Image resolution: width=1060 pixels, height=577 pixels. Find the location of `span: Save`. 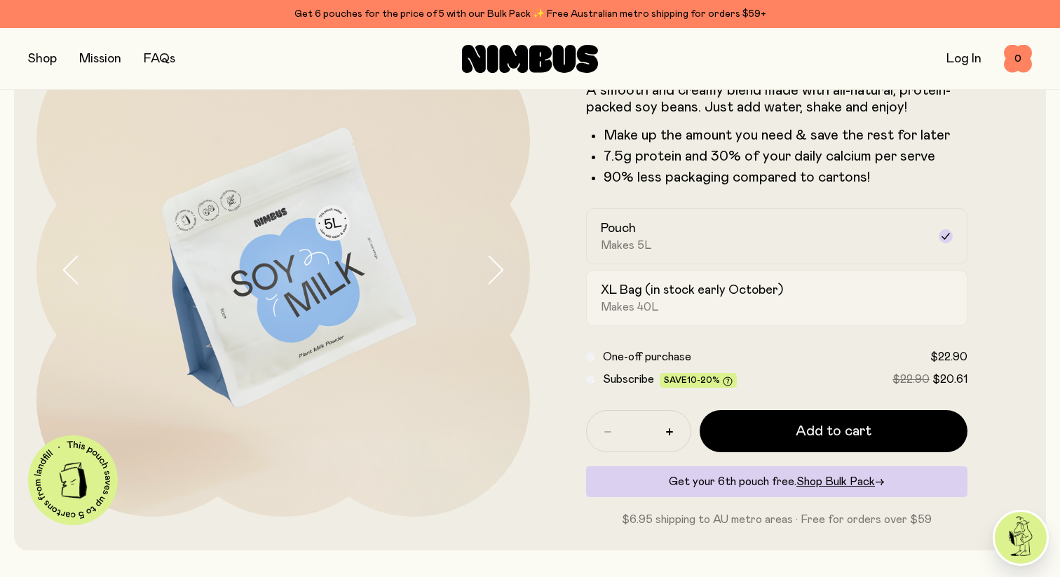

span: Save is located at coordinates (698, 381).